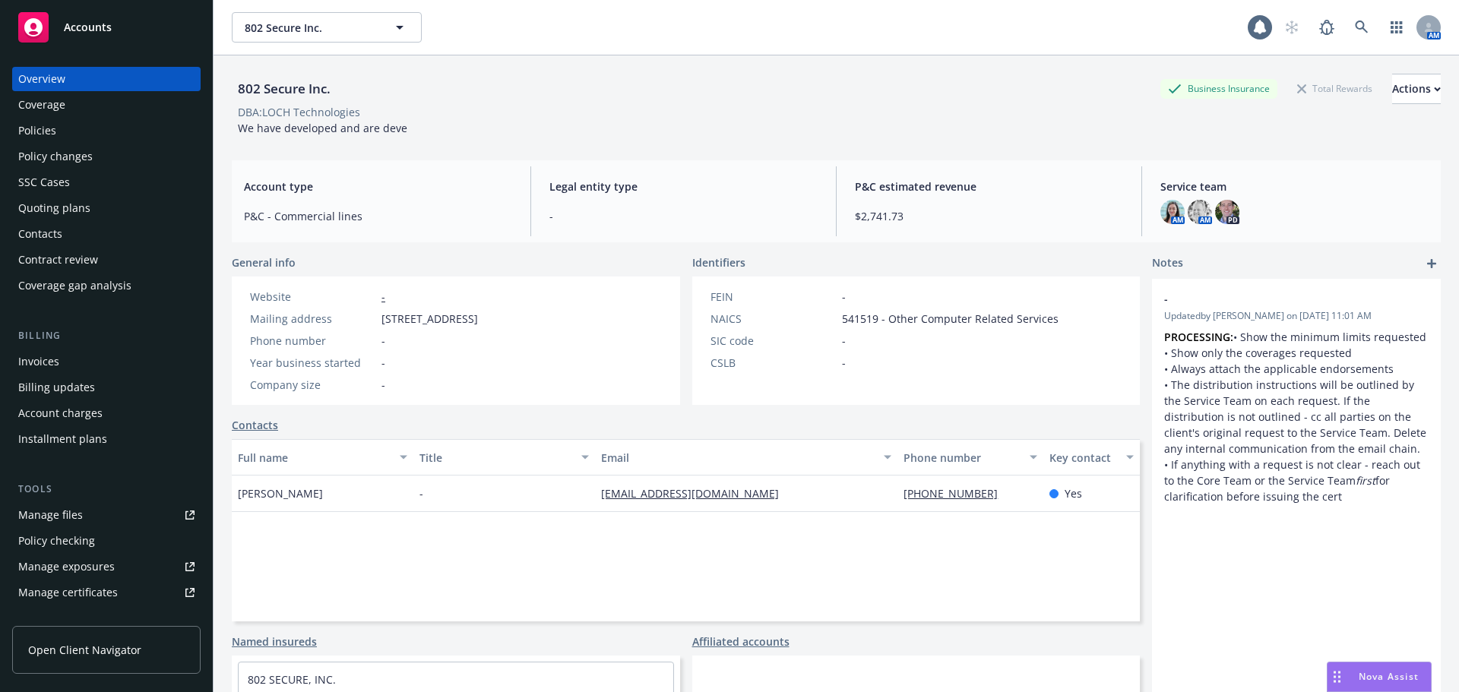 The width and height of the screenshot is (1459, 692). I want to click on div: Mailing address, so click(312, 318).